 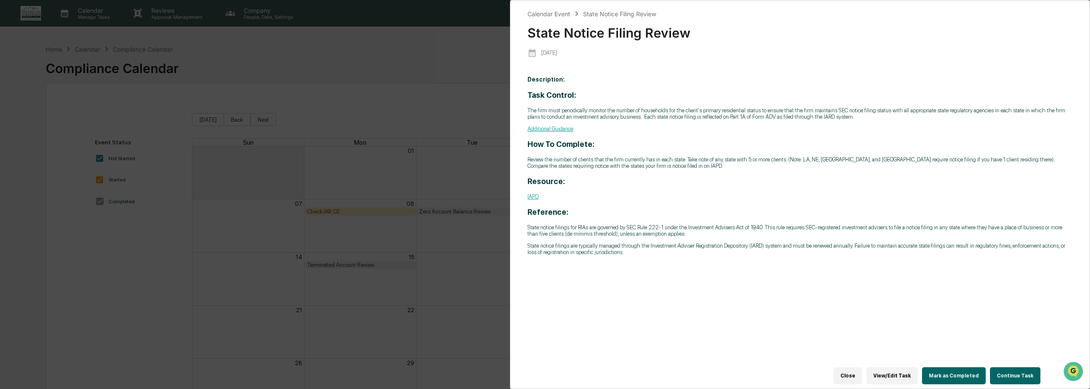 What do you see at coordinates (85, 70) in the screenshot?
I see `div: Start new chat` at bounding box center [85, 70].